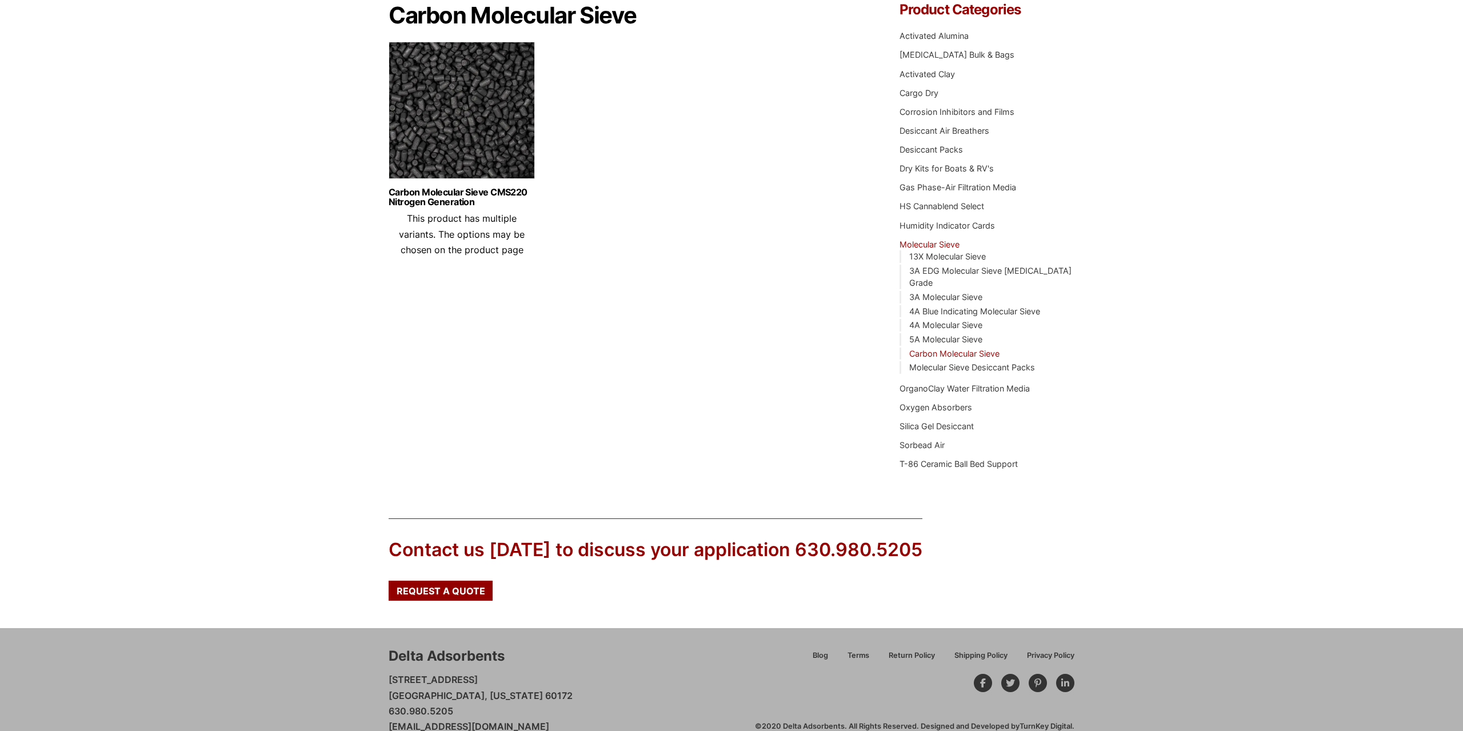 Image resolution: width=1463 pixels, height=731 pixels. Describe the element at coordinates (462, 197) in the screenshot. I see `a: Carbon Molecular Sieve CMS220 Nitrogen Generation` at that location.